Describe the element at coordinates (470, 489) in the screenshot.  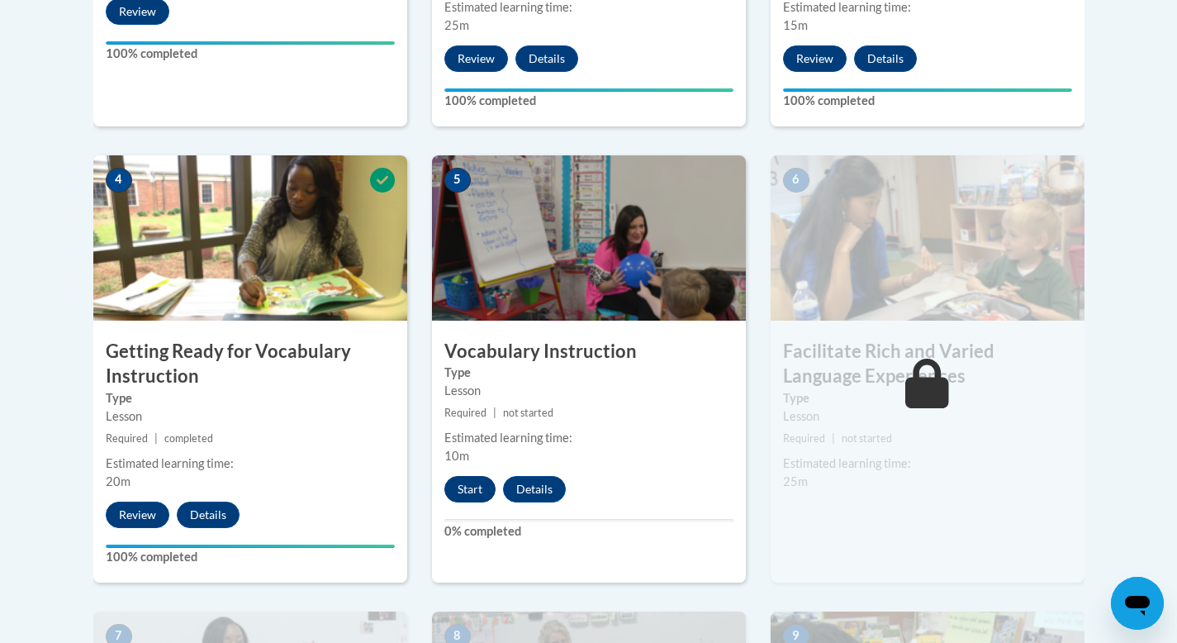
I see `button: Start` at that location.